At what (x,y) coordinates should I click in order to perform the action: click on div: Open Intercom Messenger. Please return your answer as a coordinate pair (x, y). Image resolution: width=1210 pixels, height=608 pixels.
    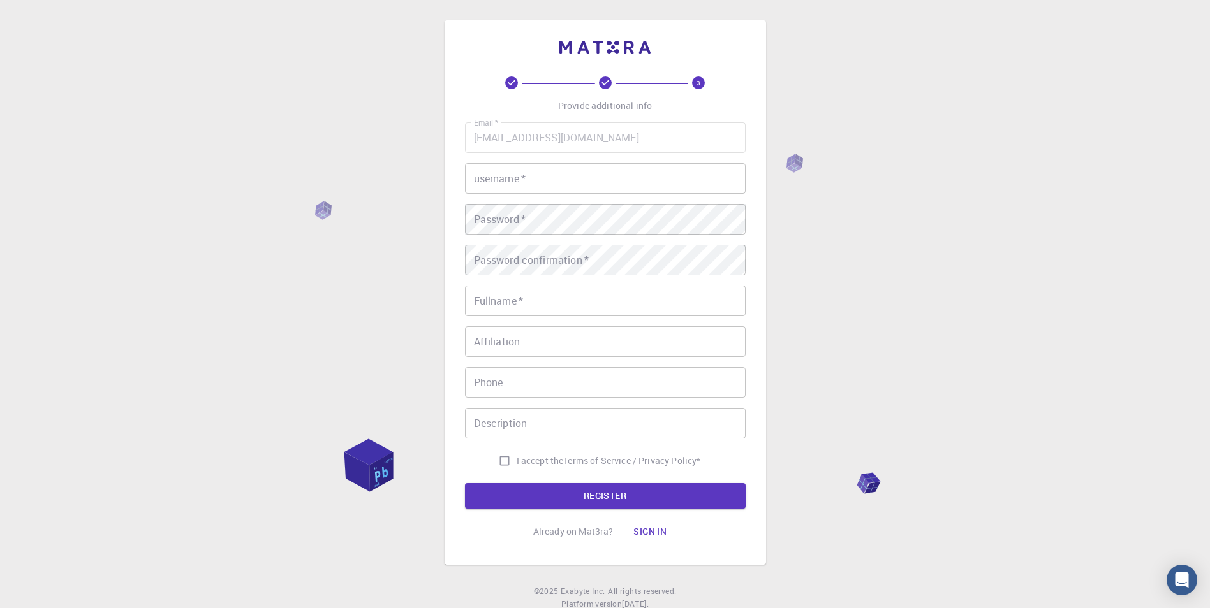
    Looking at the image, I should click on (1182, 580).